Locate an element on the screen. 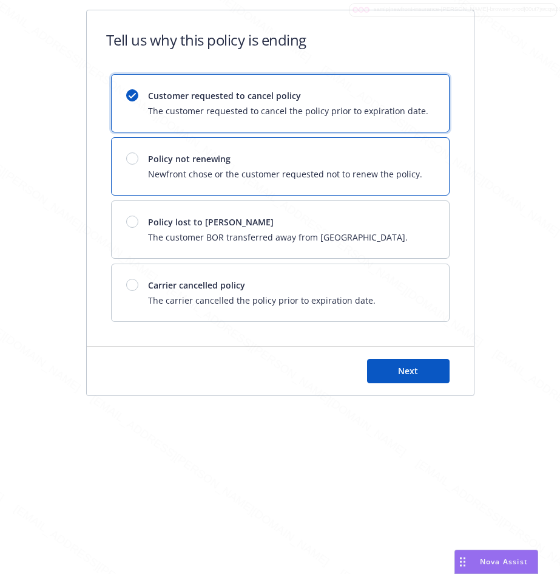 The width and height of the screenshot is (560, 574). span: Nova Assist is located at coordinates (504, 561).